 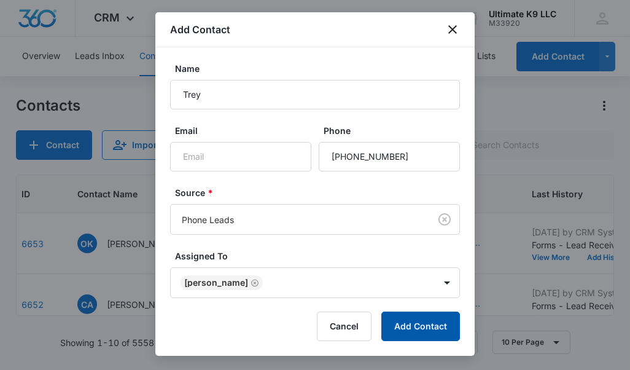 What do you see at coordinates (254, 282) in the screenshot?
I see `div: Remove Deanna Evans` at bounding box center [254, 282].